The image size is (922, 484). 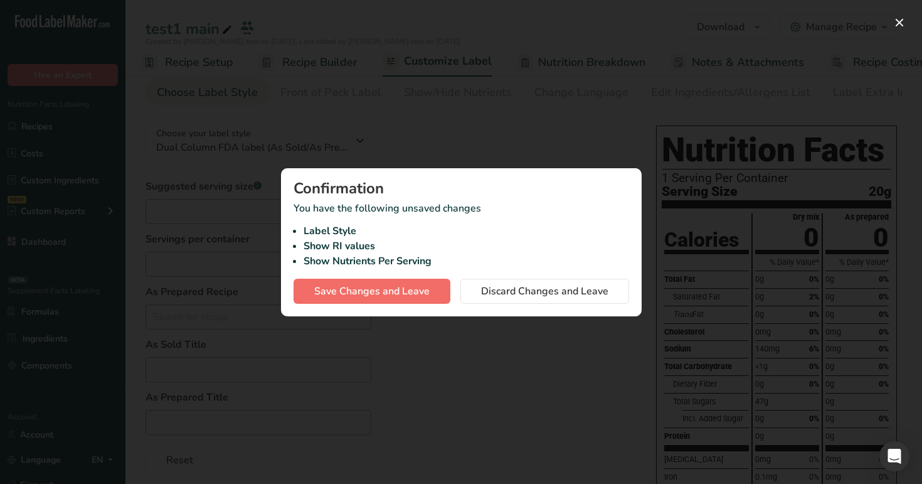 I want to click on button: Save Changes and Leave, so click(x=372, y=291).